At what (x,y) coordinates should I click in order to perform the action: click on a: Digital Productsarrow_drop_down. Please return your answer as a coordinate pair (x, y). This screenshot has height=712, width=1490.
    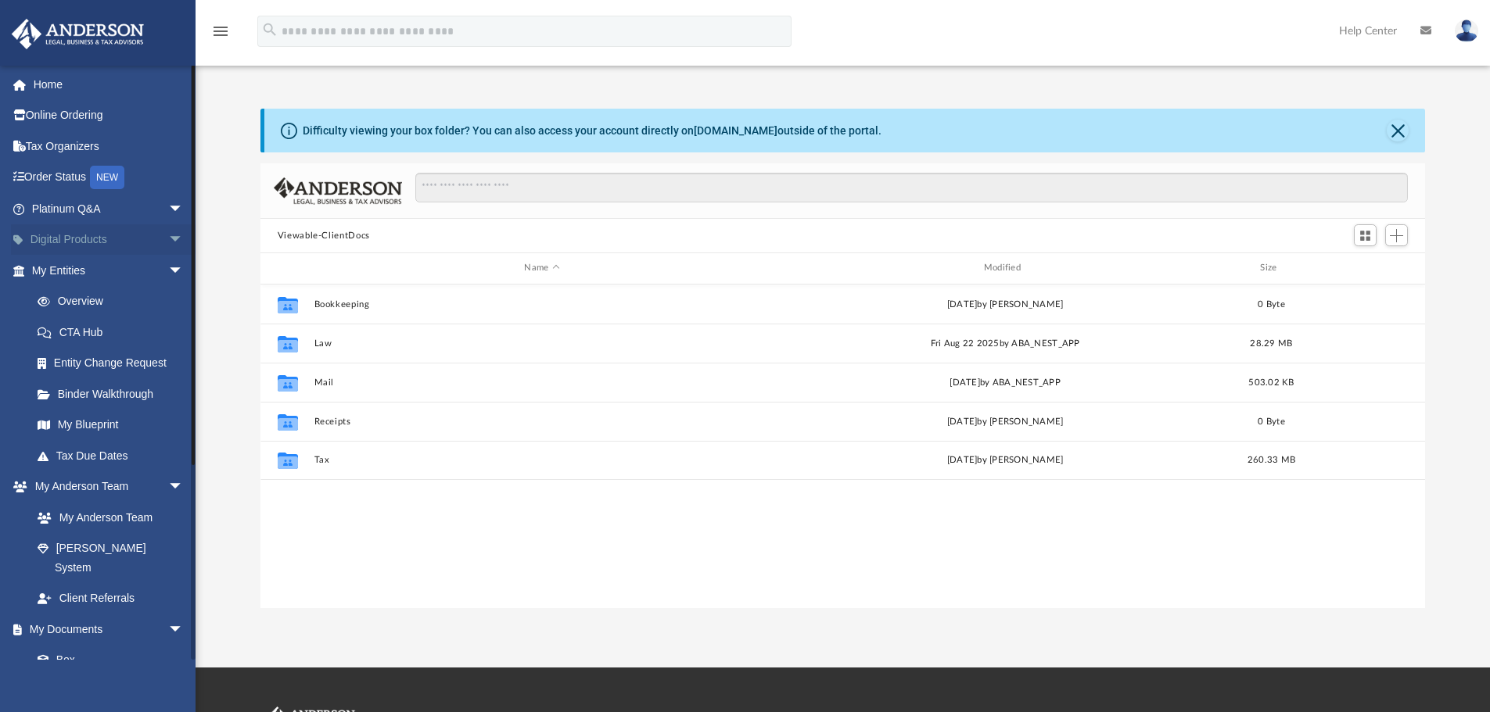
    Looking at the image, I should click on (109, 240).